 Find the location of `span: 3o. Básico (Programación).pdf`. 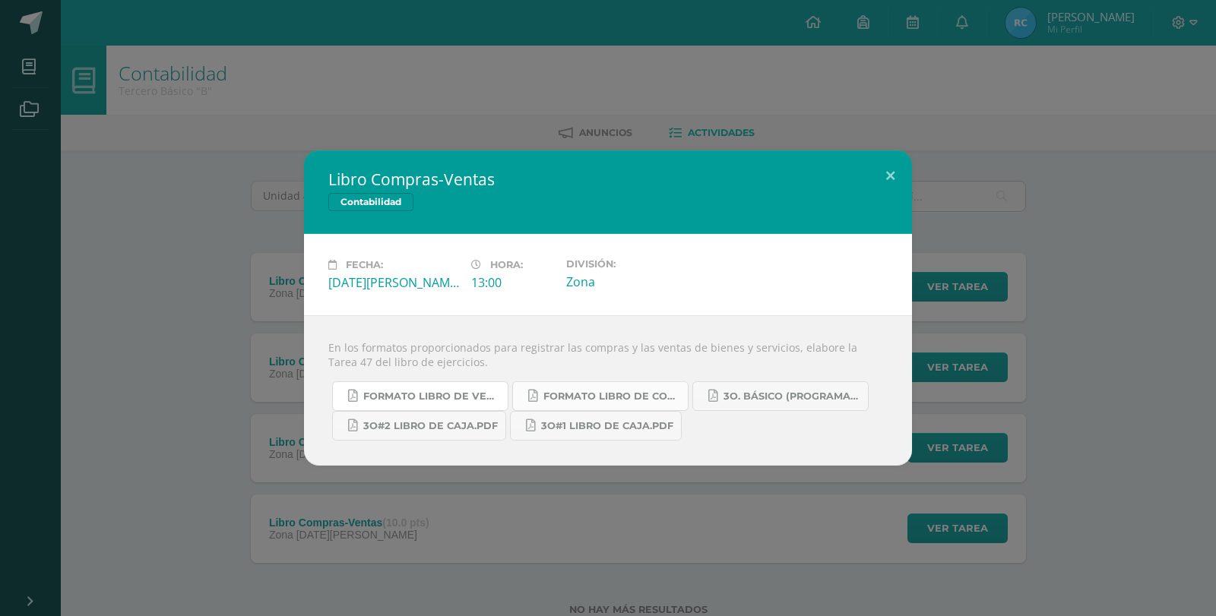

span: 3o. Básico (Programación).pdf is located at coordinates (792, 397).